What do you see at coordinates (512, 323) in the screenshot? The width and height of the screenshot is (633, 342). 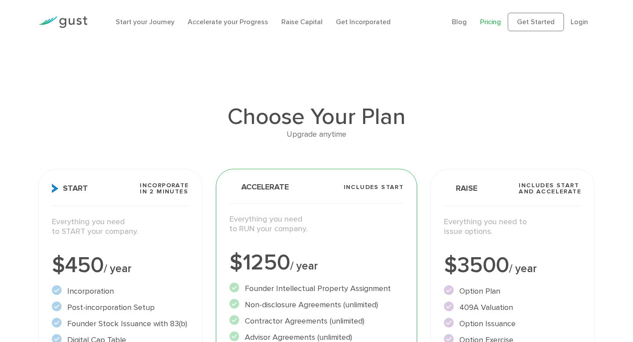 I see `li: Option Issuance` at bounding box center [512, 323].